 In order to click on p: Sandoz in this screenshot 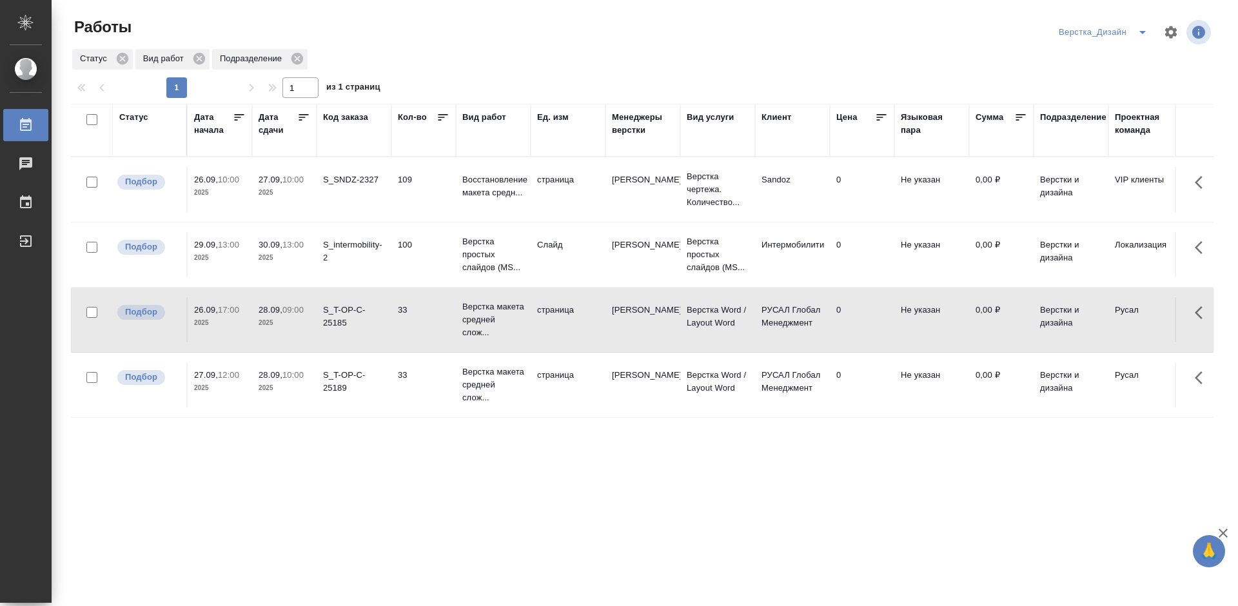, I will do `click(793, 180)`.